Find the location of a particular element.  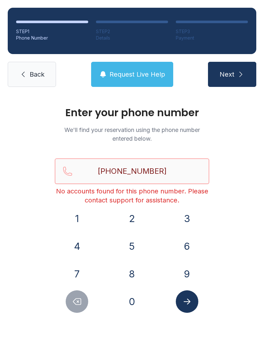

div: Phone Number is located at coordinates (52, 38).